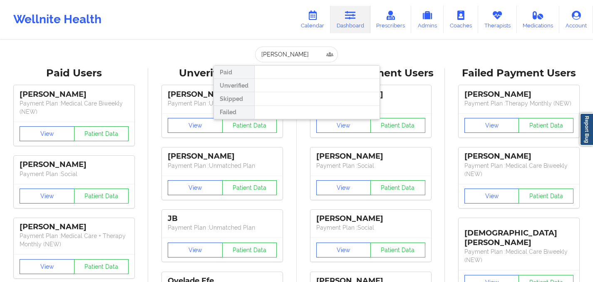 This screenshot has width=593, height=282. What do you see at coordinates (350, 20) in the screenshot?
I see `a: Dashboard` at bounding box center [350, 20].